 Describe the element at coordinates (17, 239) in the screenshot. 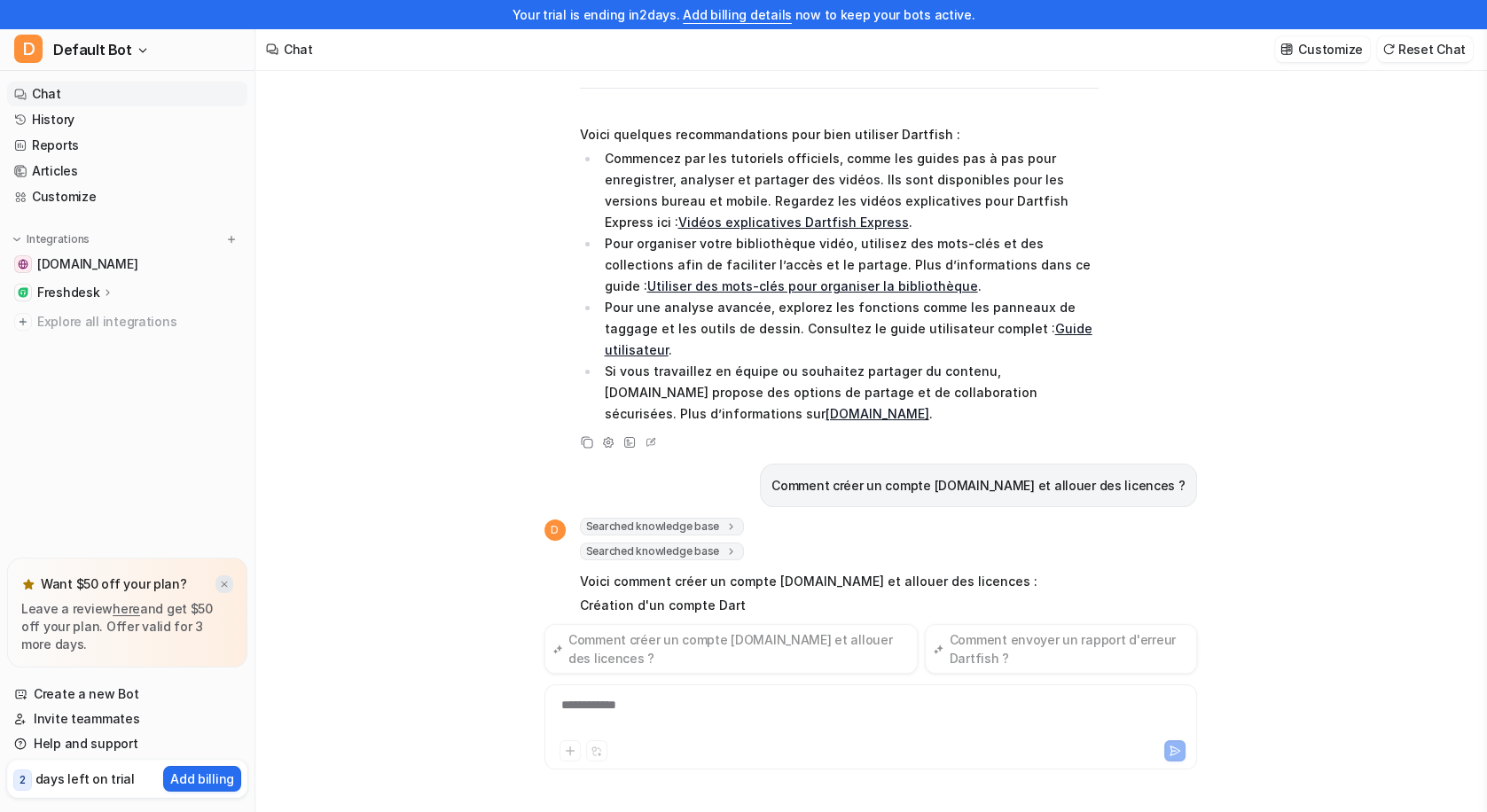

I see `img: expand menu` at that location.